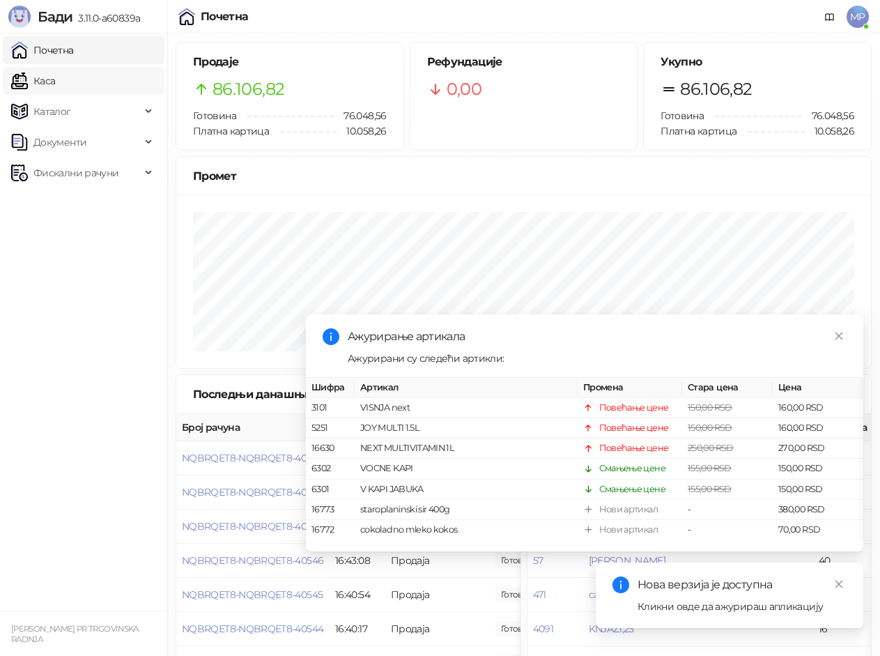 This screenshot has height=656, width=880. Describe the element at coordinates (252, 629) in the screenshot. I see `button: NQBRQET8-NQBRQET8-40544` at that location.